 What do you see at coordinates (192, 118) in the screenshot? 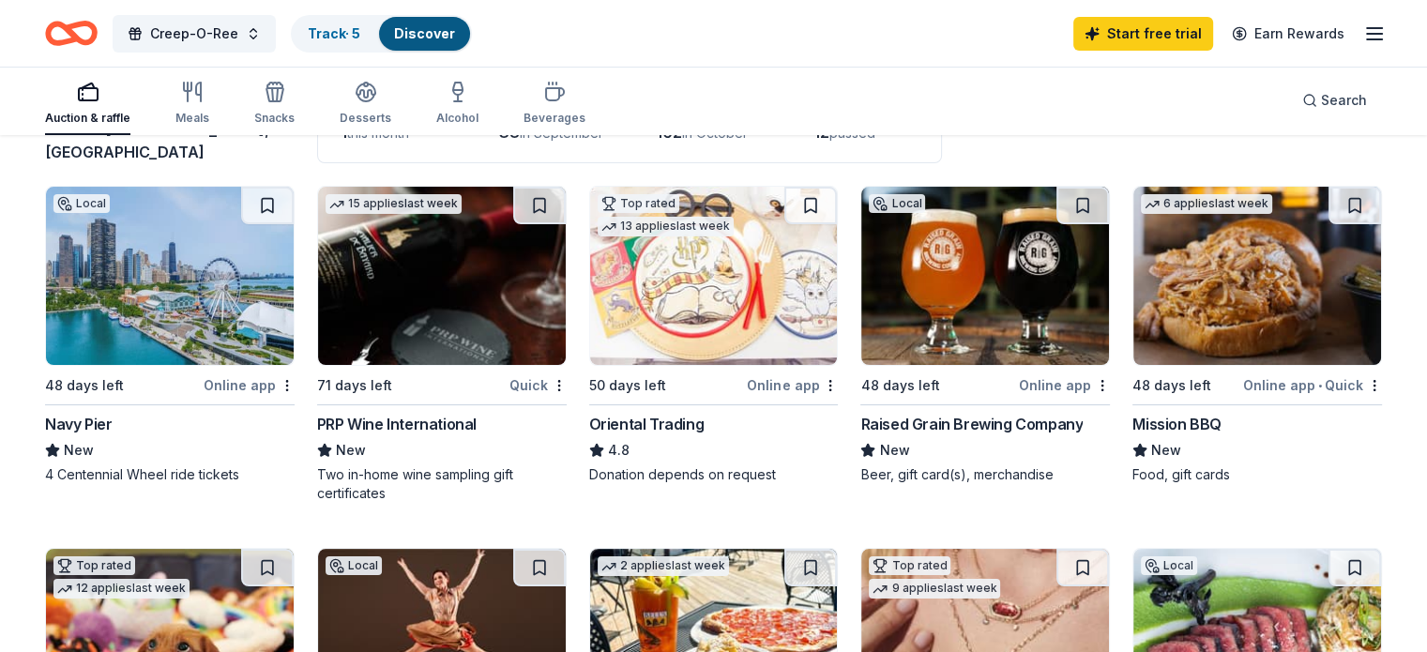
I see `div: Meals` at bounding box center [192, 118].